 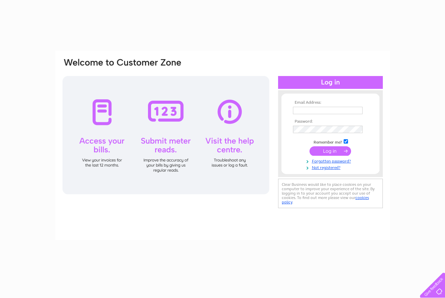 I want to click on div: Clear Business would like to place cookies on your computer to improve your experience of the sit..., so click(x=331, y=193).